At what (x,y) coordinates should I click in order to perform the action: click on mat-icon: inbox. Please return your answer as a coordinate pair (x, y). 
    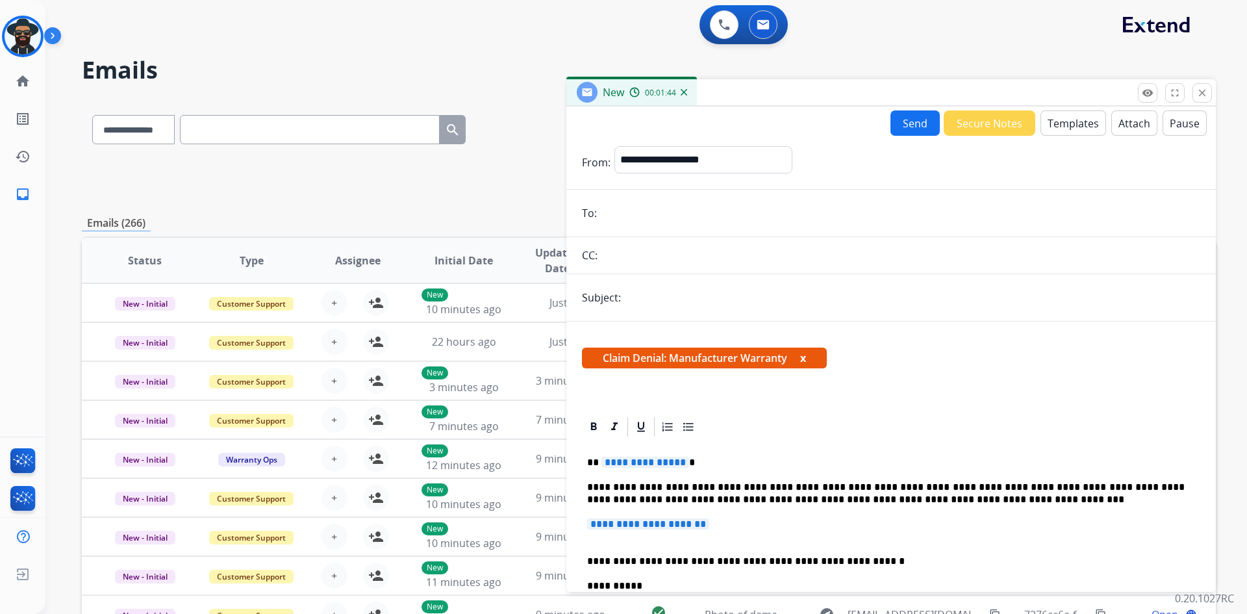
    Looking at the image, I should click on (23, 194).